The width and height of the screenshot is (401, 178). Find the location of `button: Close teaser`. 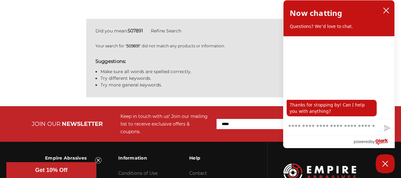

button: Close teaser is located at coordinates (98, 160).